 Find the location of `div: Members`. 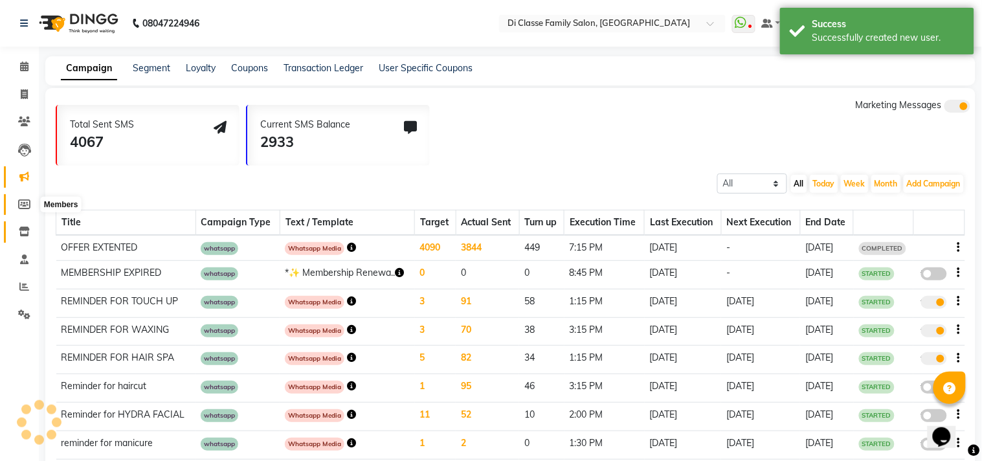

div: Members is located at coordinates (61, 205).